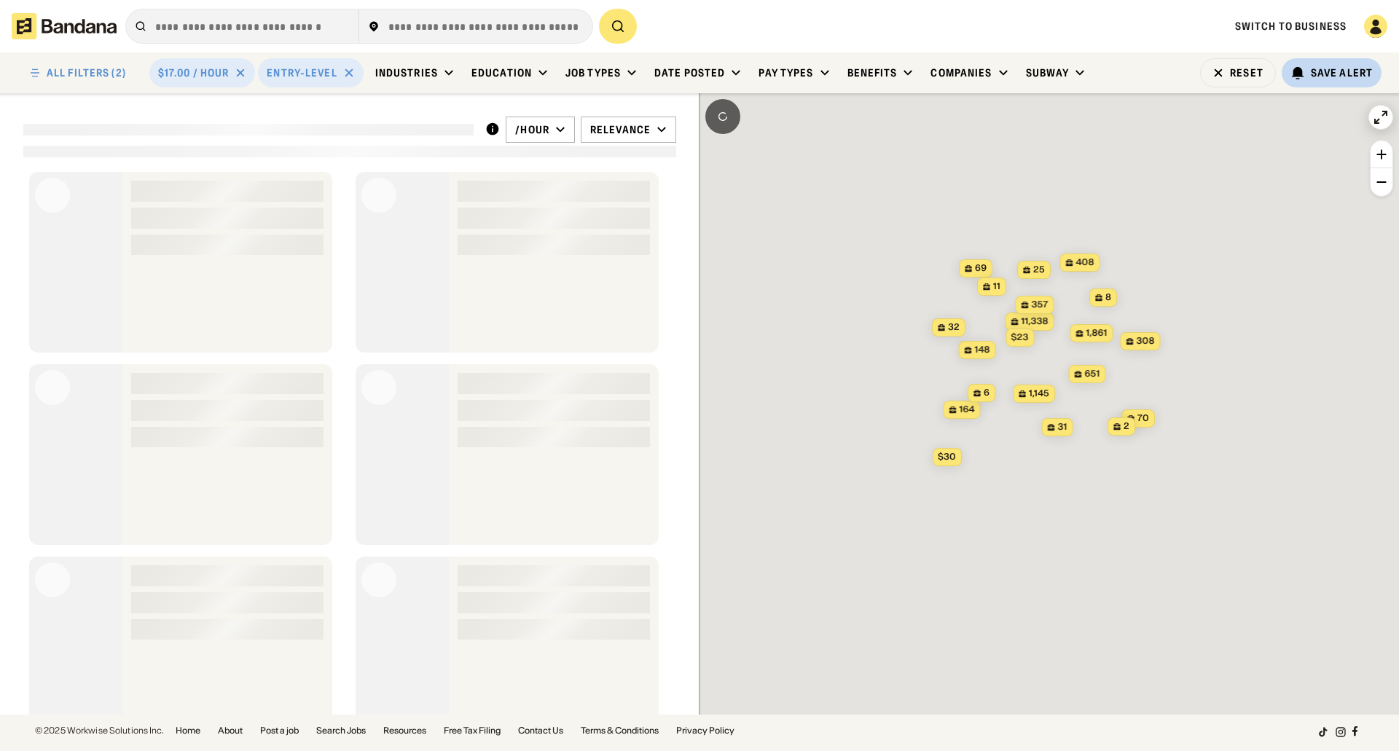 The height and width of the screenshot is (751, 1399). Describe the element at coordinates (230, 731) in the screenshot. I see `a: About` at that location.